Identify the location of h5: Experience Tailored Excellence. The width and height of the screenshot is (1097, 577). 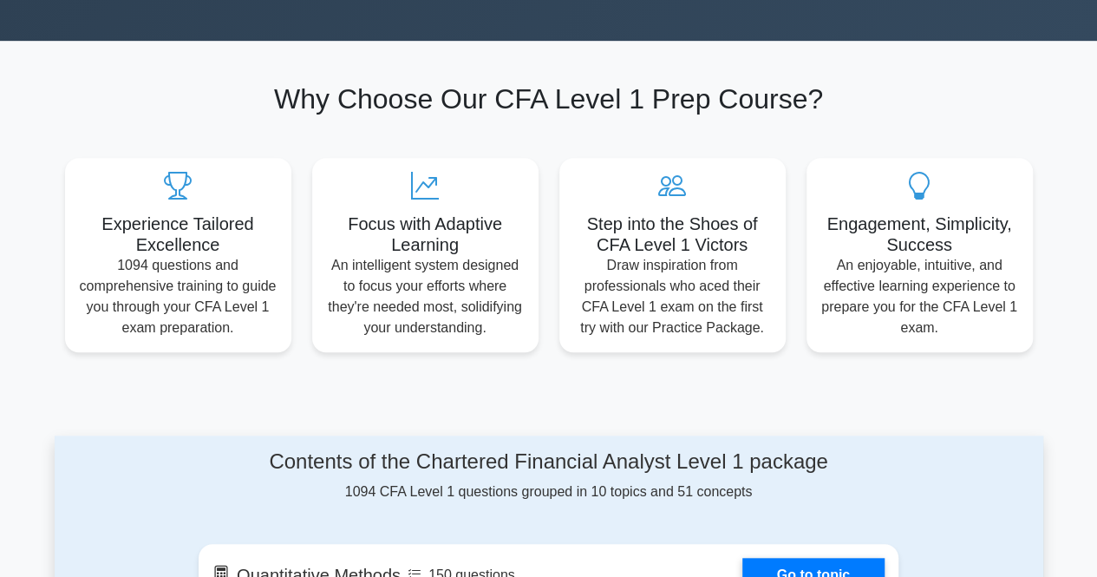
(178, 234).